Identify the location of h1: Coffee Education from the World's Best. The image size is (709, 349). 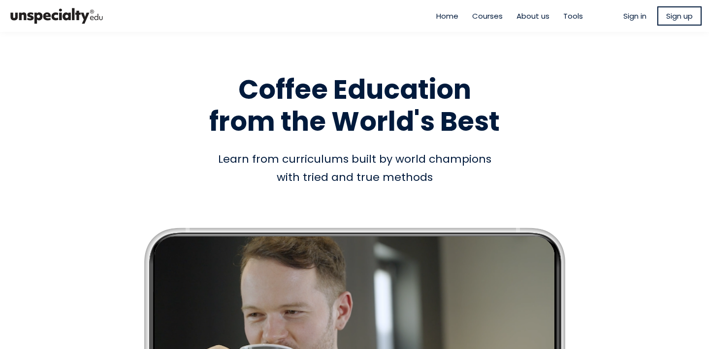
(354, 106).